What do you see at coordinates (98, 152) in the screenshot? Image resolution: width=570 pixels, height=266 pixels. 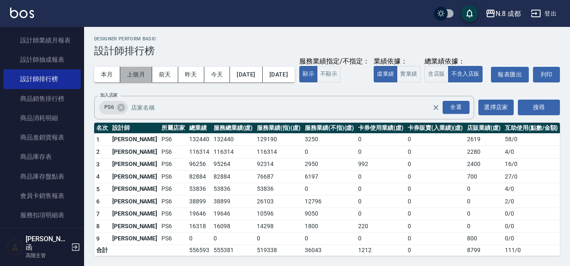 I see `span: 2` at bounding box center [98, 152].